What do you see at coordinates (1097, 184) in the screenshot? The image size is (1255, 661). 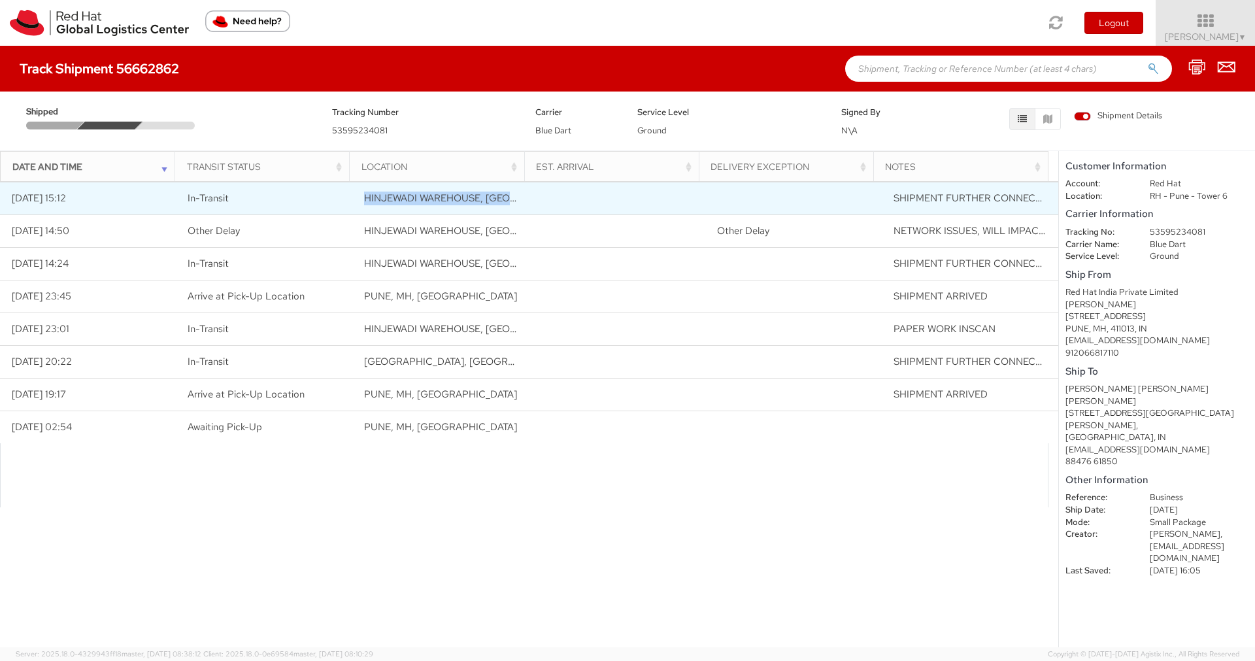 I see `dt: Account:` at bounding box center [1097, 184].